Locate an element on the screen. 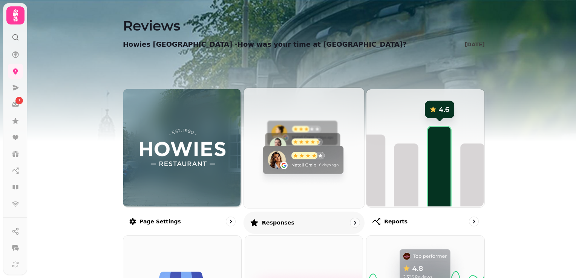  span: 1 is located at coordinates (19, 101).